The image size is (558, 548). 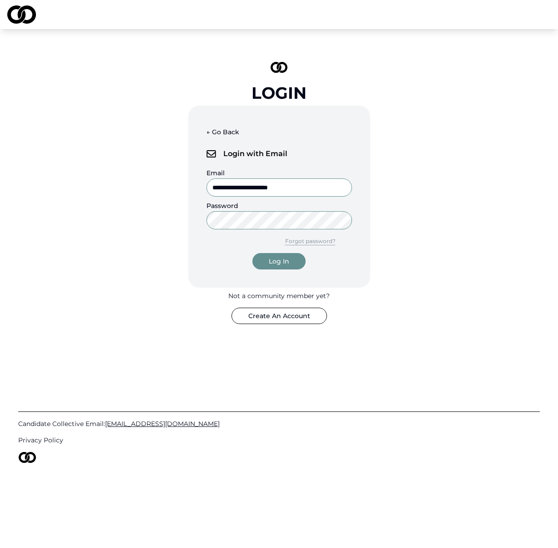 What do you see at coordinates (223, 132) in the screenshot?
I see `button: ← Go Back` at bounding box center [223, 132].